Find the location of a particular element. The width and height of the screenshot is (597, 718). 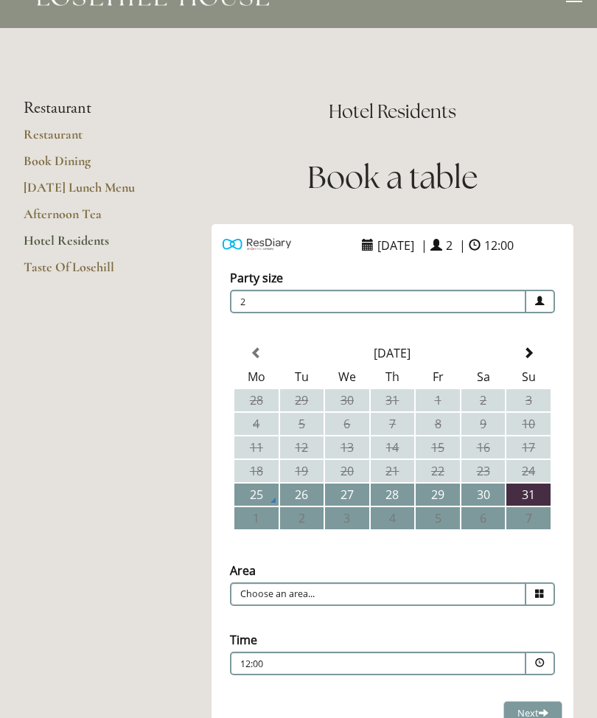

td: 17 is located at coordinates (529, 448).